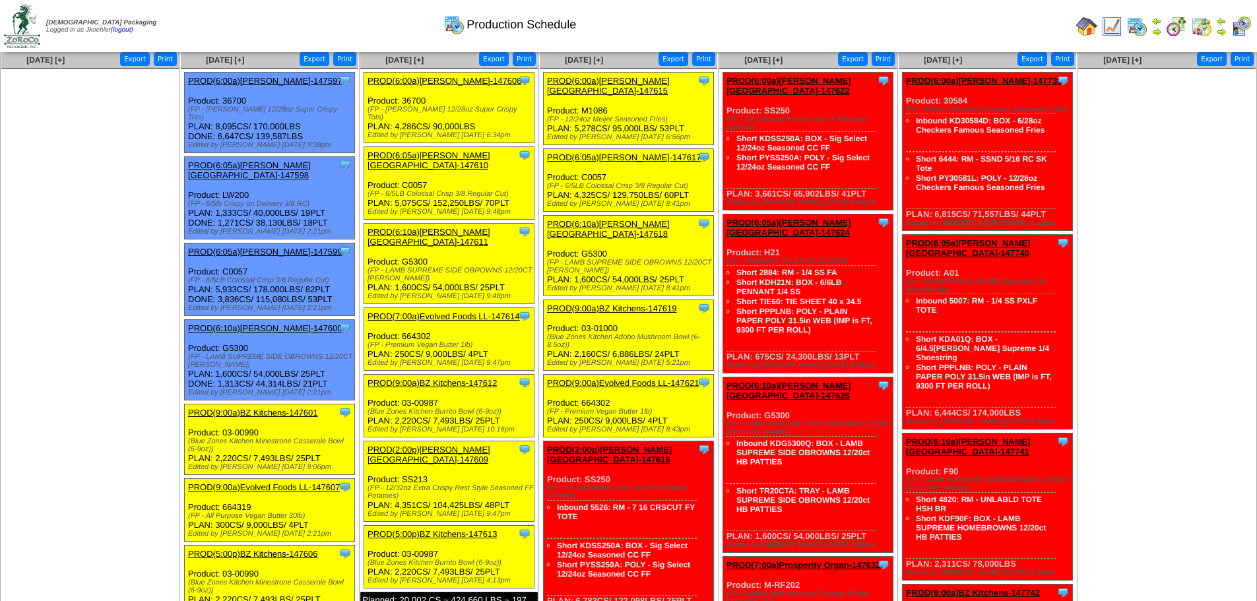  Describe the element at coordinates (270, 440) in the screenshot. I see `div: Product: 03-00990 PLAN: 2,220CS / 7,493LBS / 25PLT` at that location.